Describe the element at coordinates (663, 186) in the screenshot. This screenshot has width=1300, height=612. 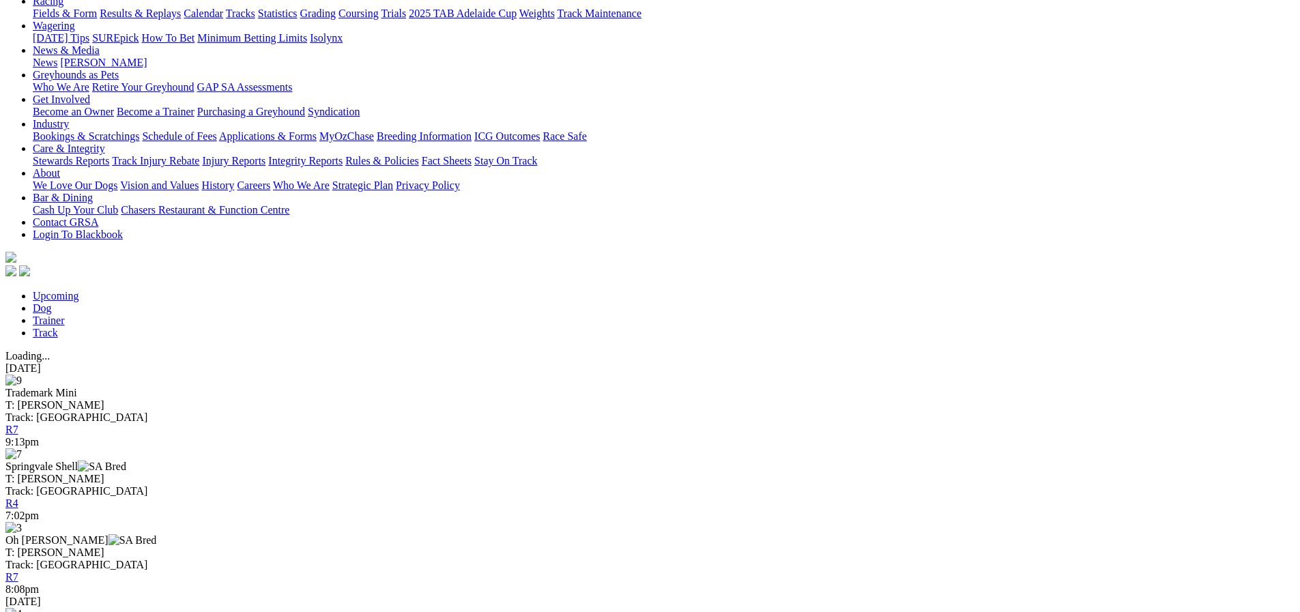
I see `div: About` at that location.